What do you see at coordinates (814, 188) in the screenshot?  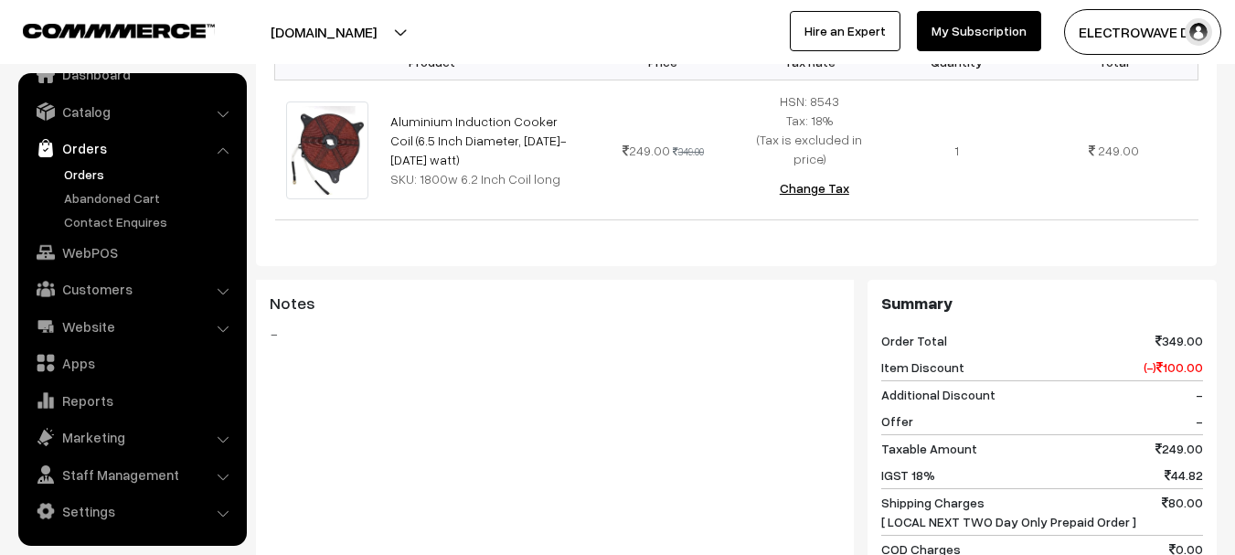 I see `button: Change Tax` at bounding box center [814, 188].